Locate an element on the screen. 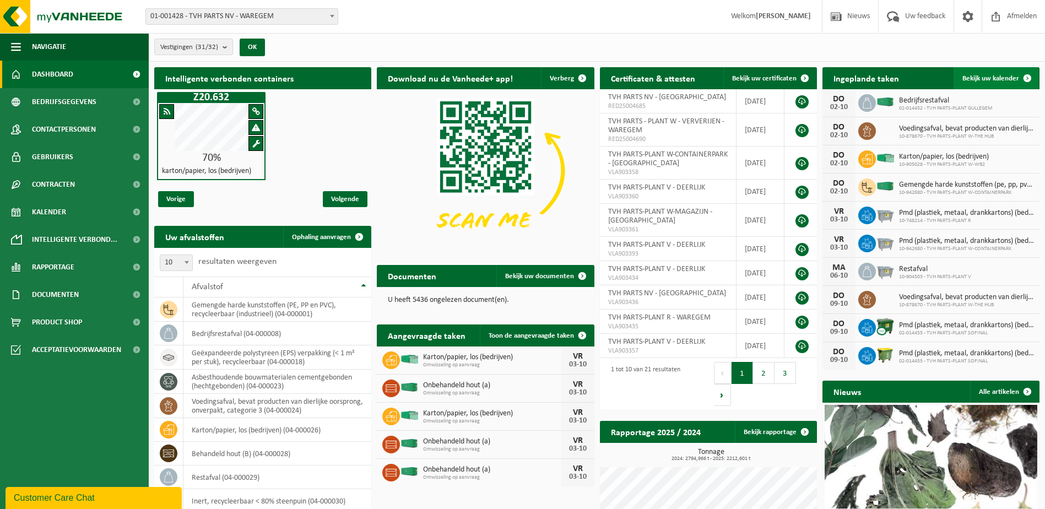 Image resolution: width=1045 pixels, height=509 pixels. span: Bekijk uw certificaten is located at coordinates (764, 78).